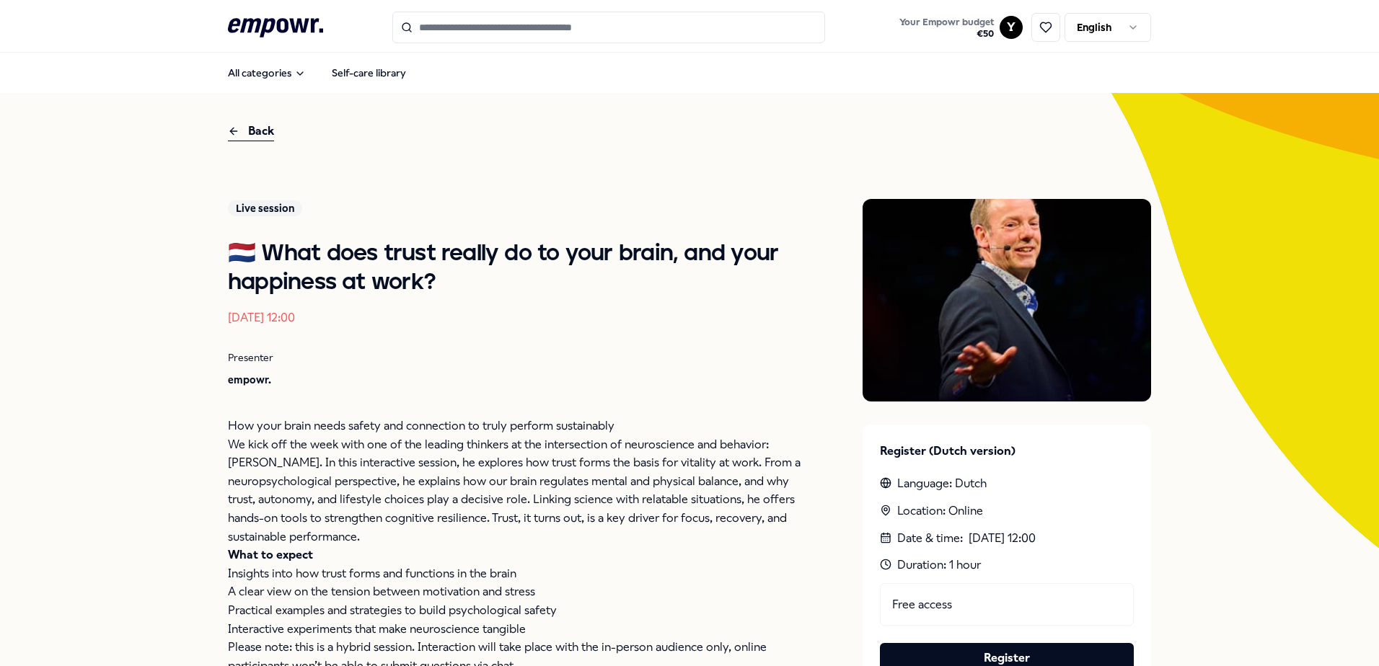  What do you see at coordinates (251, 131) in the screenshot?
I see `div: Back` at bounding box center [251, 131].